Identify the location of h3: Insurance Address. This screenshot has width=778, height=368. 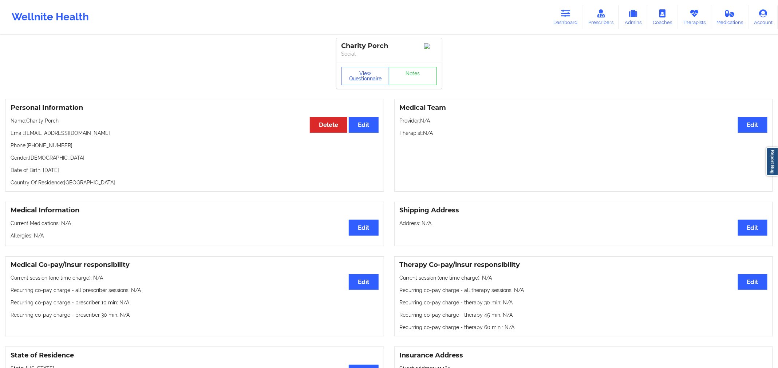
(584, 356).